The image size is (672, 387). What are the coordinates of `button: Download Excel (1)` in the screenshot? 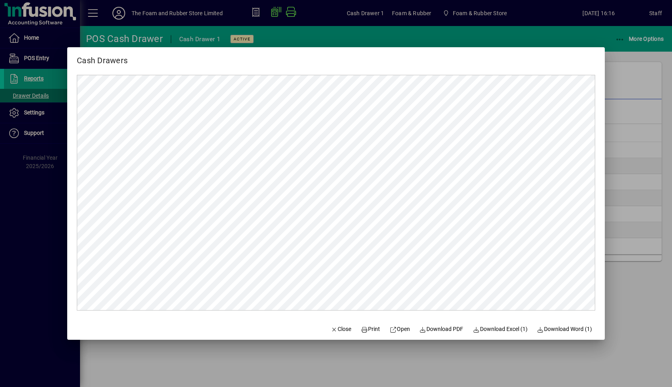 It's located at (500, 329).